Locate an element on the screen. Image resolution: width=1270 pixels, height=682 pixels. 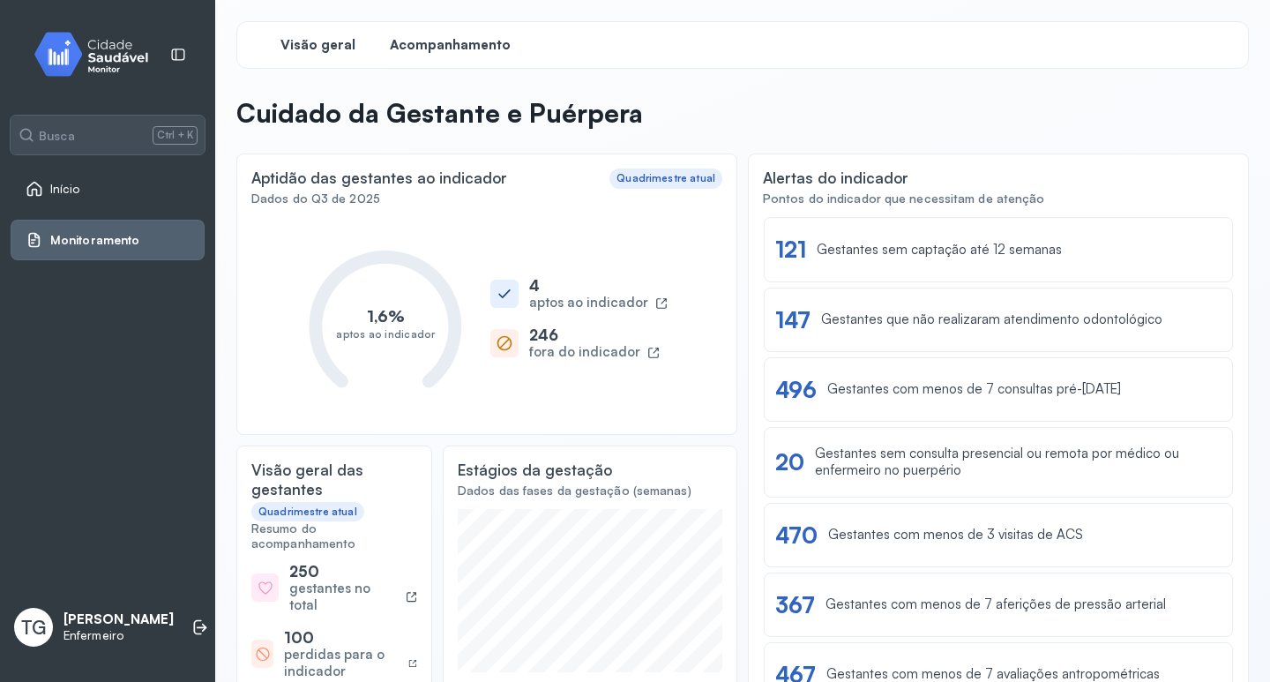
div: Aptidão das gestantes ao indicador is located at coordinates (379, 177).